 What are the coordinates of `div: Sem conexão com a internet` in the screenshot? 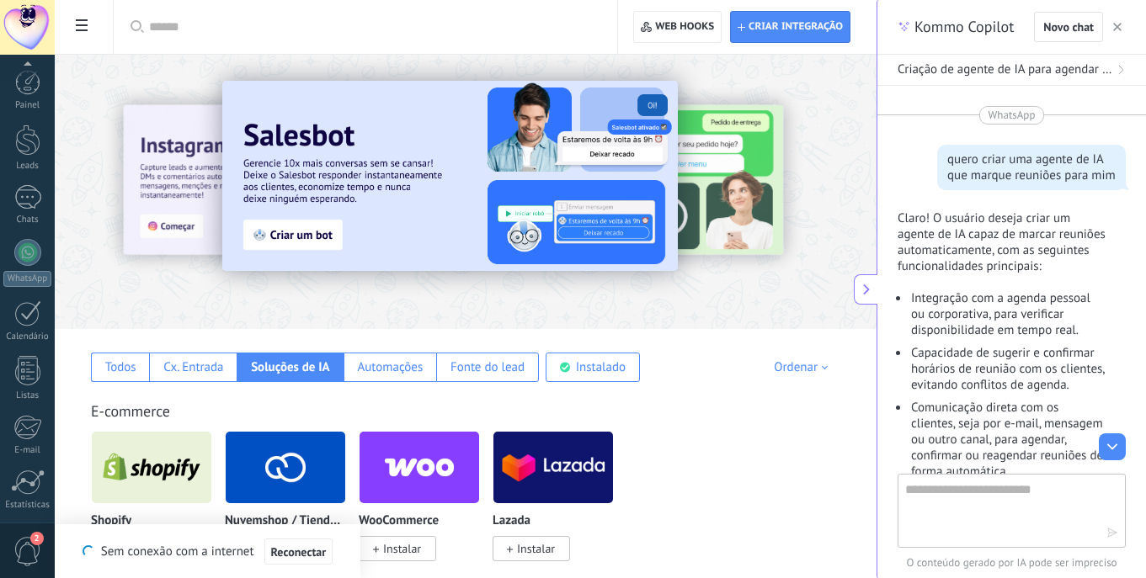 It's located at (207, 551).